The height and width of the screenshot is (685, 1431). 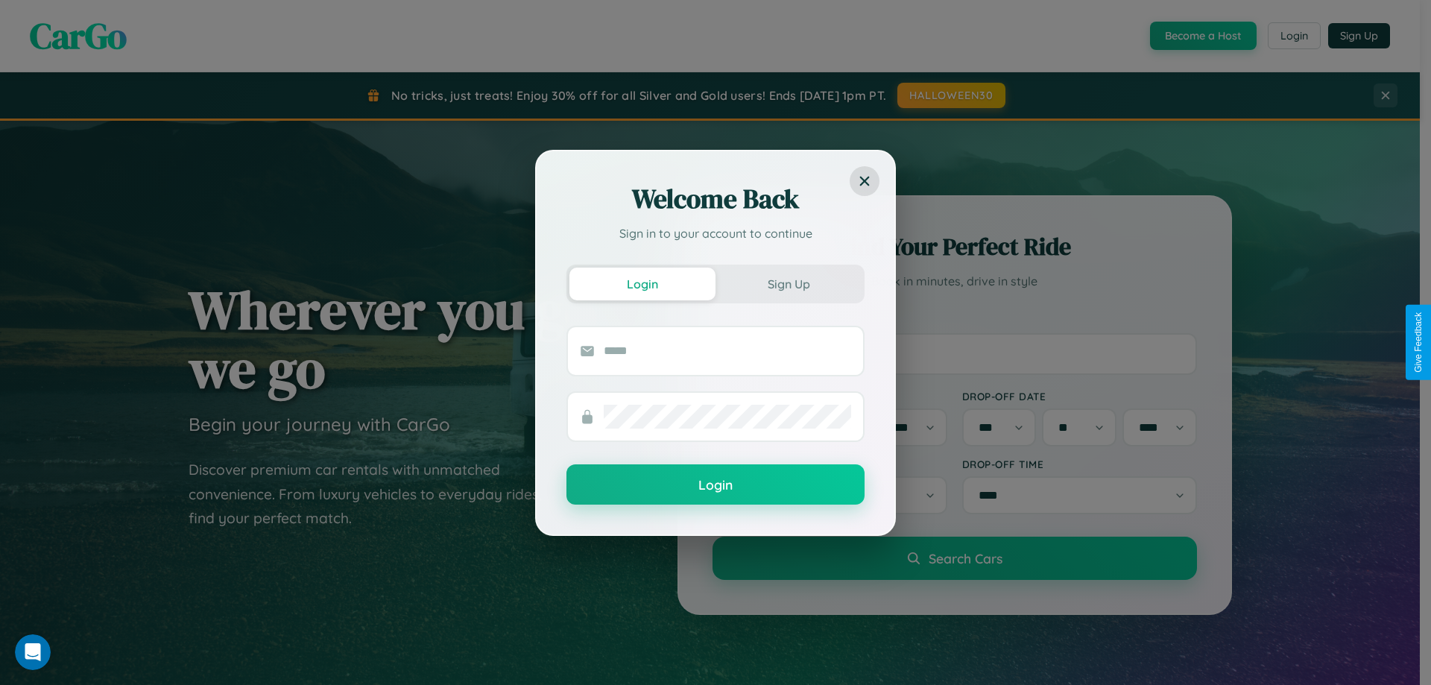 I want to click on h2: Welcome Back, so click(x=715, y=199).